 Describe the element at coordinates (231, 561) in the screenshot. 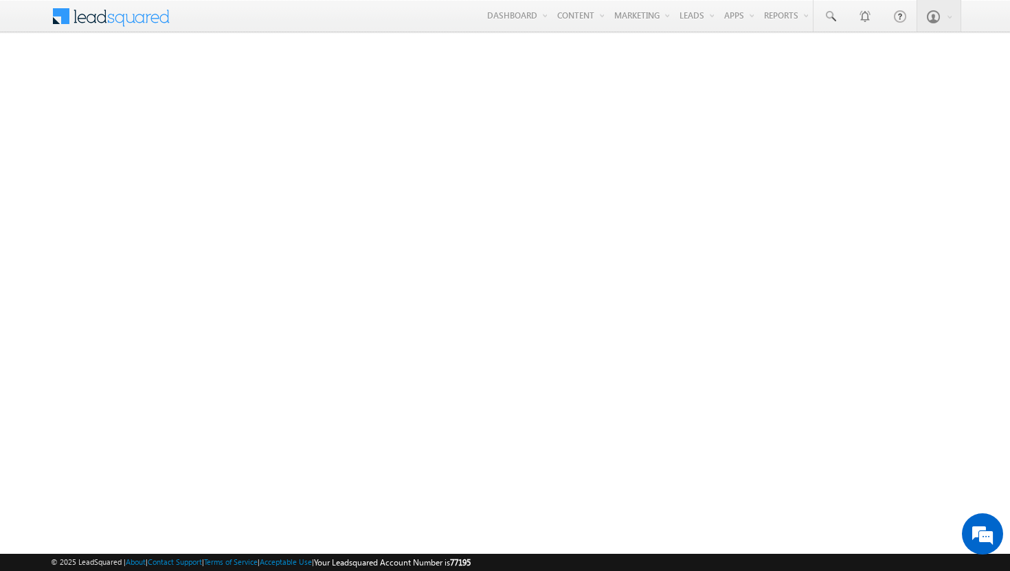

I see `a: Terms of Service` at that location.